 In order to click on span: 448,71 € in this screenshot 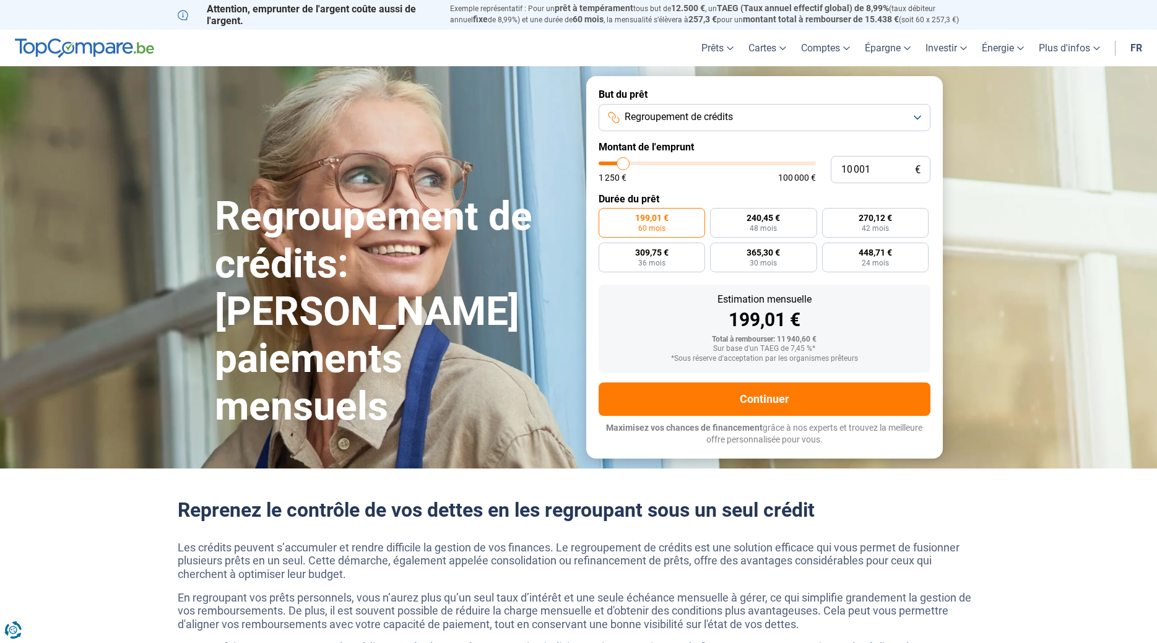, I will do `click(876, 253)`.